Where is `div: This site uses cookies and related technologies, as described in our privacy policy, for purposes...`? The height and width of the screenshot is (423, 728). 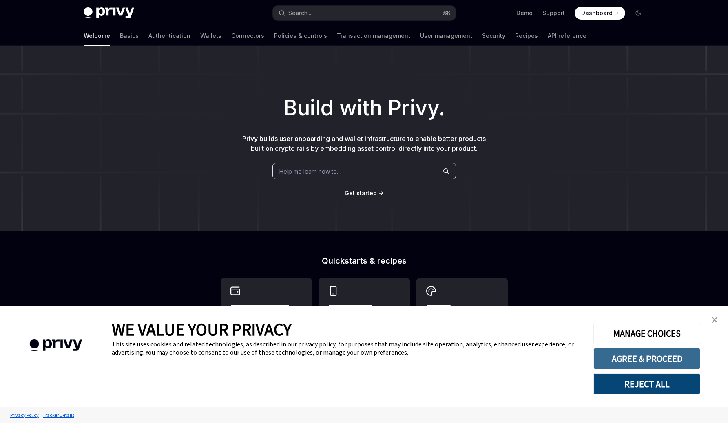 div: This site uses cookies and related technologies, as described in our privacy policy, for purposes... is located at coordinates (346, 348).